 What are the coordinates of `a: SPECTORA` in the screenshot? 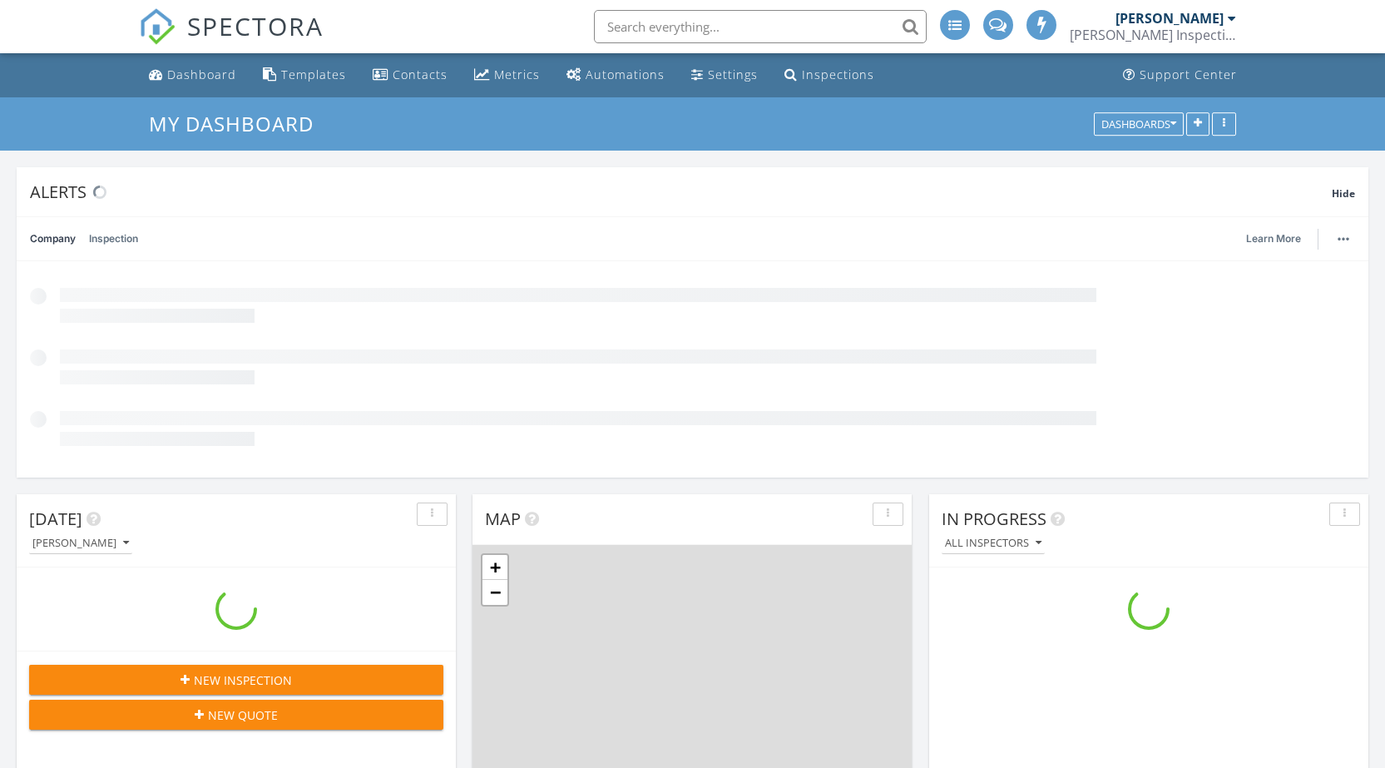 It's located at (231, 40).